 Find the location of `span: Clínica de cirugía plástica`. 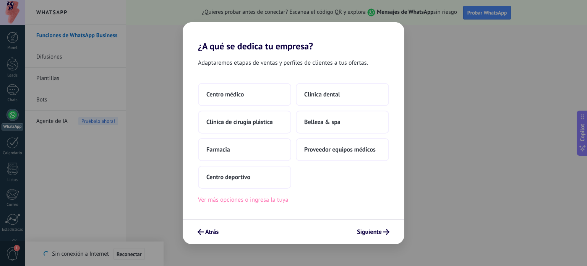

span: Clínica de cirugía plástica is located at coordinates (240, 122).